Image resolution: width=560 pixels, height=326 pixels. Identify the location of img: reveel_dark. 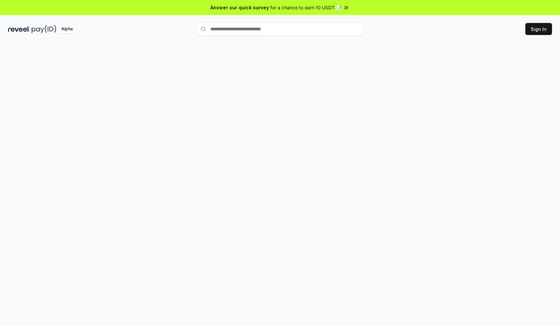
(19, 29).